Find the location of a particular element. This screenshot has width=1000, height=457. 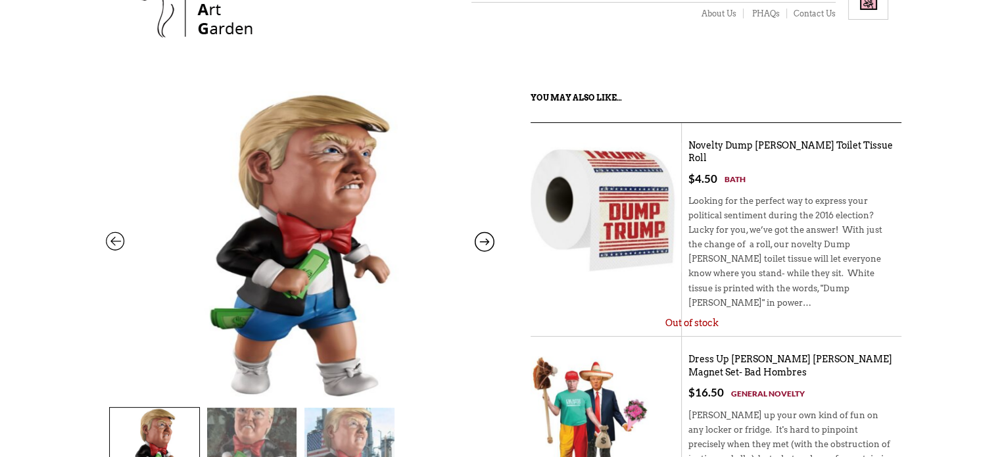

p: Out of stock is located at coordinates (780, 323).